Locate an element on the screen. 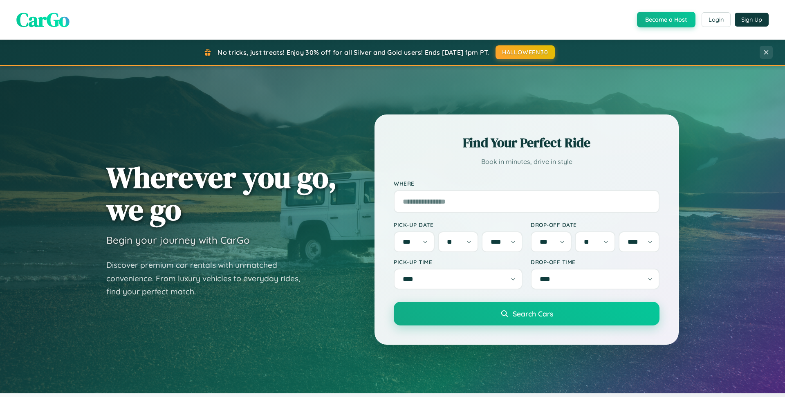 The width and height of the screenshot is (785, 397). label: Where is located at coordinates (526, 183).